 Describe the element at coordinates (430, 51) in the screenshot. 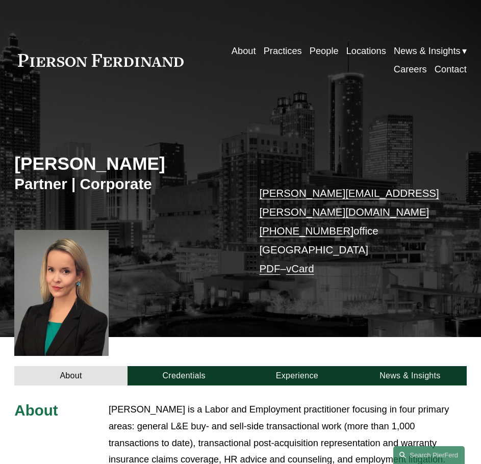

I see `a: folder dropdown` at that location.